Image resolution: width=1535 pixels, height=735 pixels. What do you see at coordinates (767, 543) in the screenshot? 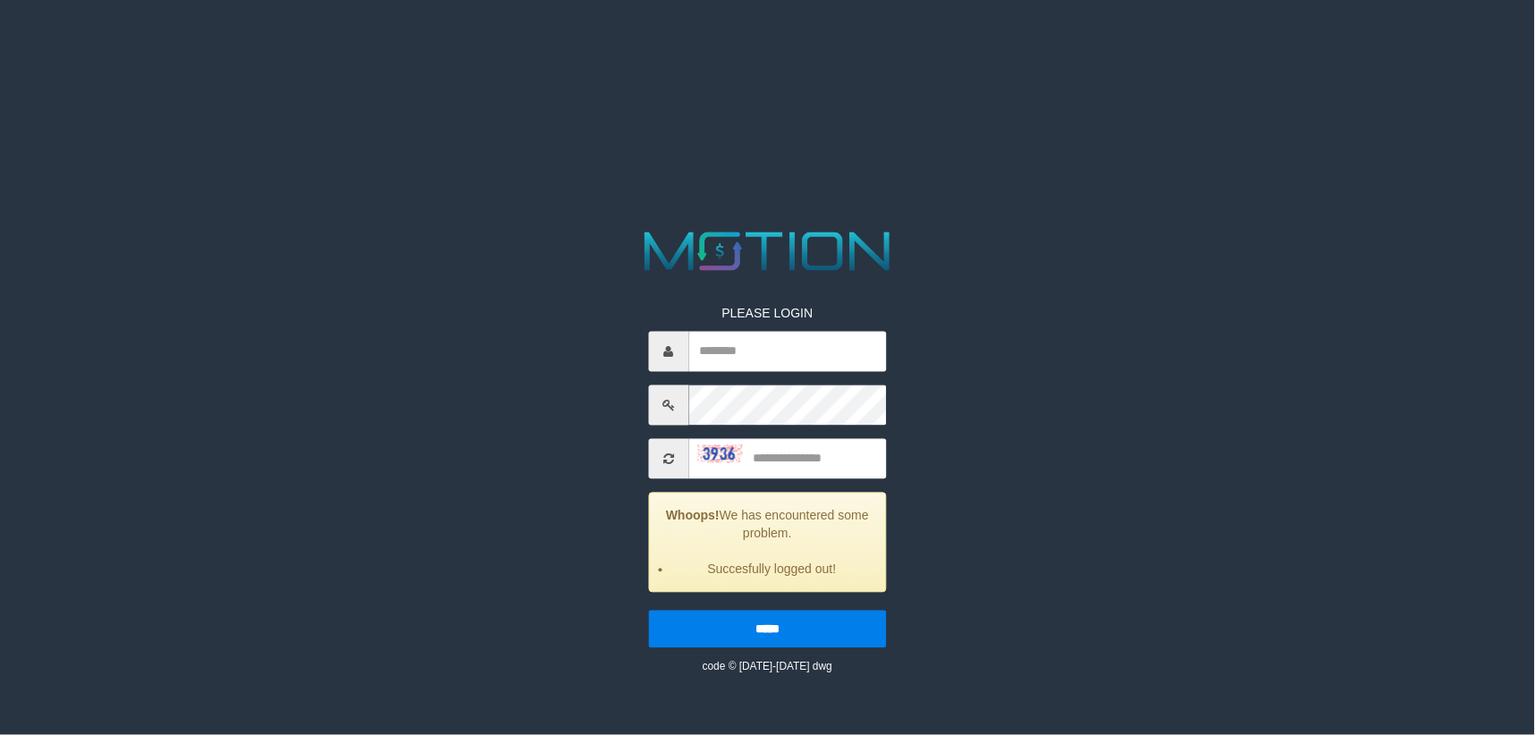
I see `div: We has encountered some problem.` at bounding box center [767, 543].